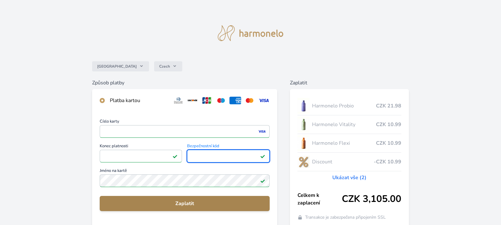 This screenshot has height=225, width=501. I want to click on span: Celkem k zaplacení, so click(320, 199).